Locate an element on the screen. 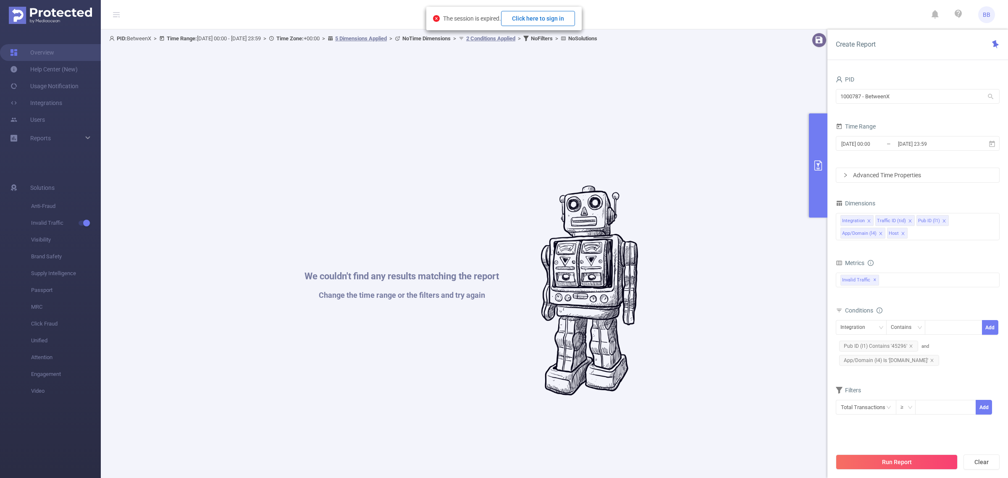 The height and width of the screenshot is (478, 1008). i: icon: close-circle is located at coordinates (437, 18).